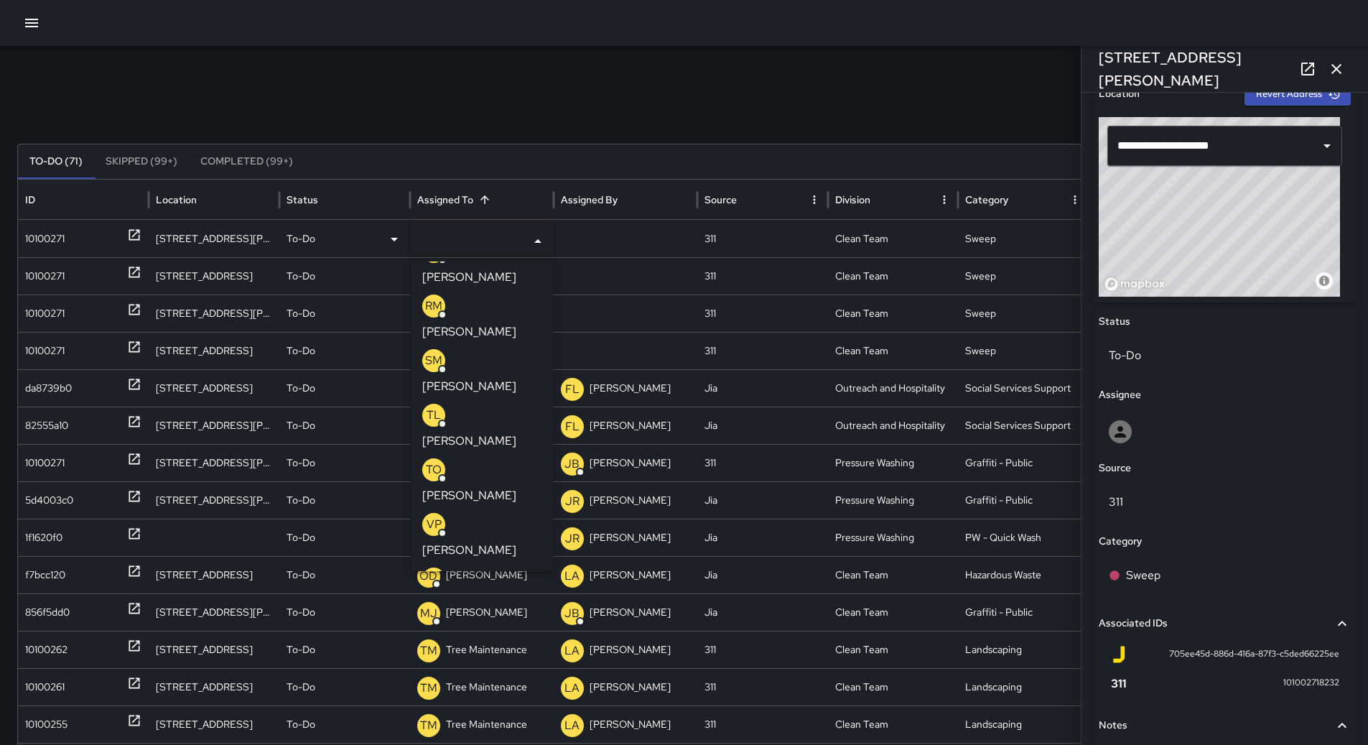 This screenshot has width=1368, height=745. What do you see at coordinates (986, 200) in the screenshot?
I see `div: Category` at bounding box center [986, 200].